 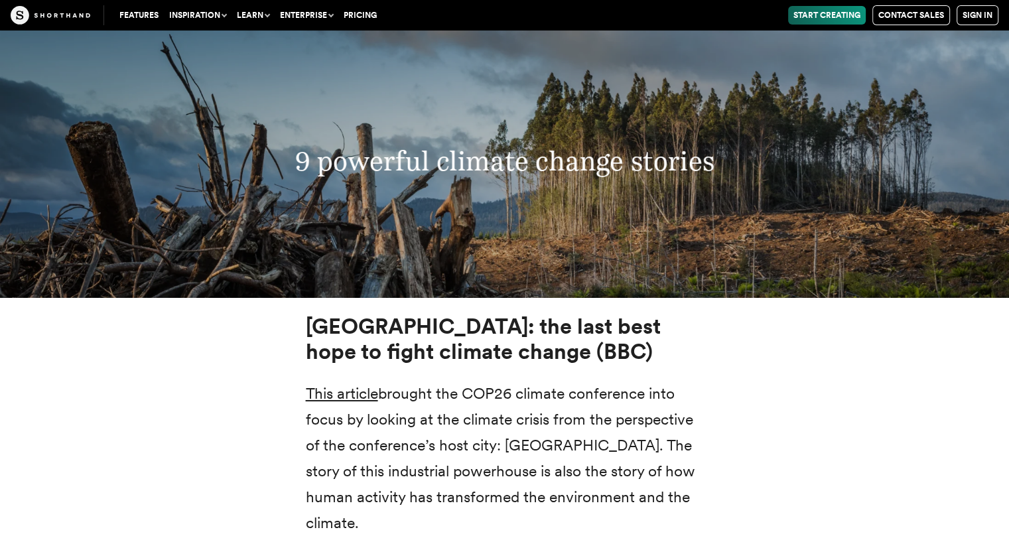 I want to click on a: Start Creating, so click(x=827, y=15).